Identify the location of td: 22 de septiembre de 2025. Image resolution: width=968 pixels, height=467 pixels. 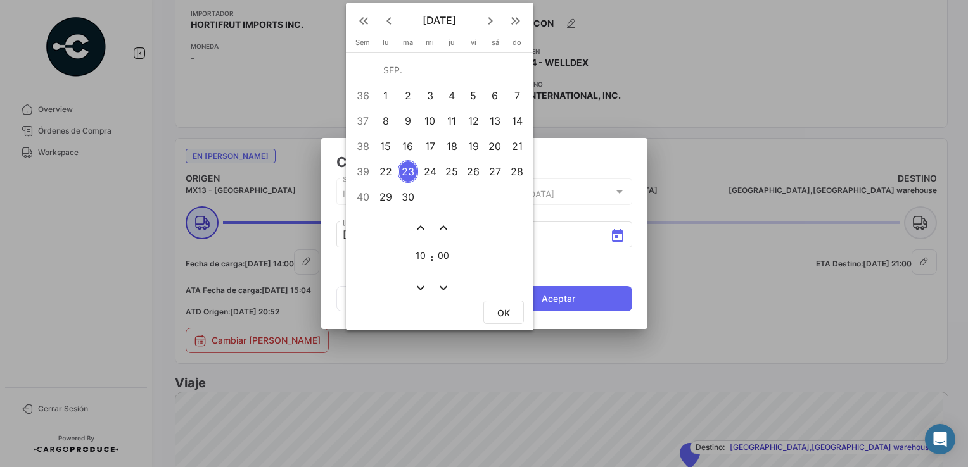
(386, 172).